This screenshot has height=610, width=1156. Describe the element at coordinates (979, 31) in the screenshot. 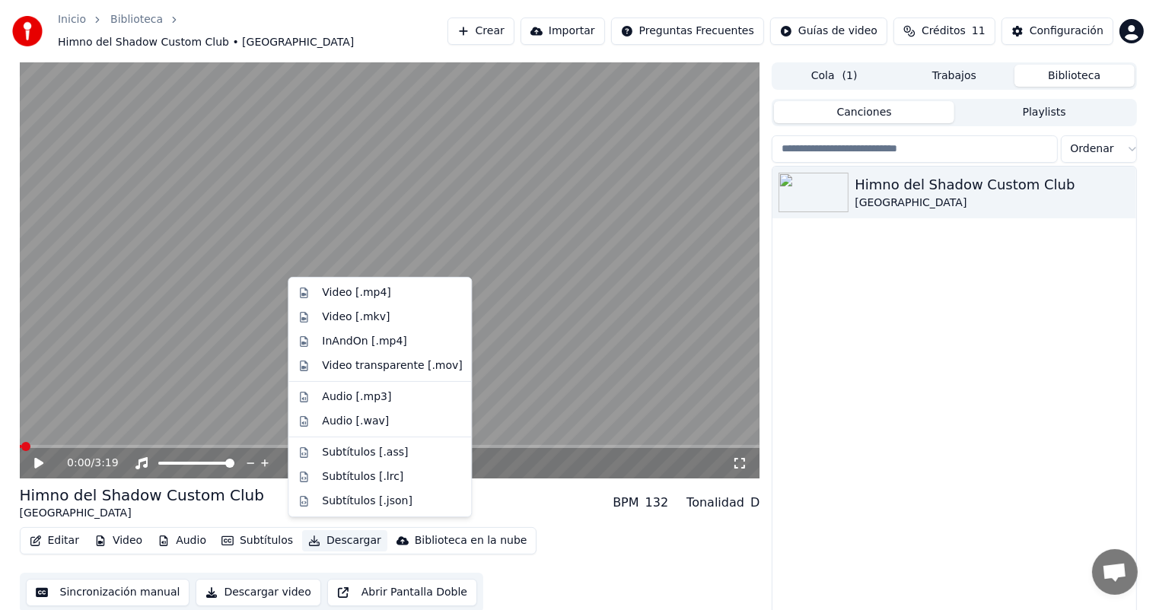

I see `span: 11` at that location.